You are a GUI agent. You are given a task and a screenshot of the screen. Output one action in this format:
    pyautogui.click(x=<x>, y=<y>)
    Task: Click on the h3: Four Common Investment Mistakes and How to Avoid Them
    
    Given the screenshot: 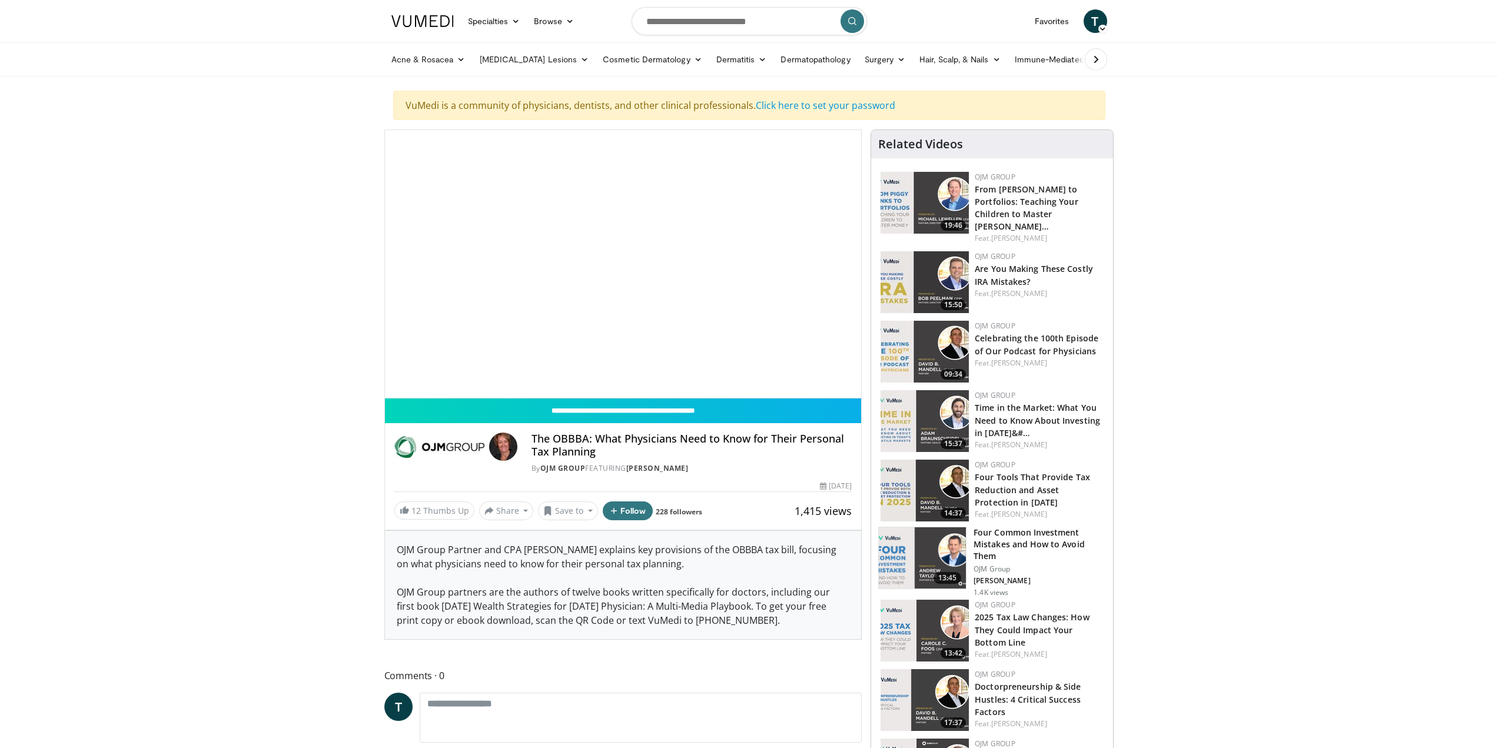 What is the action you would take?
    pyautogui.click(x=1039, y=544)
    